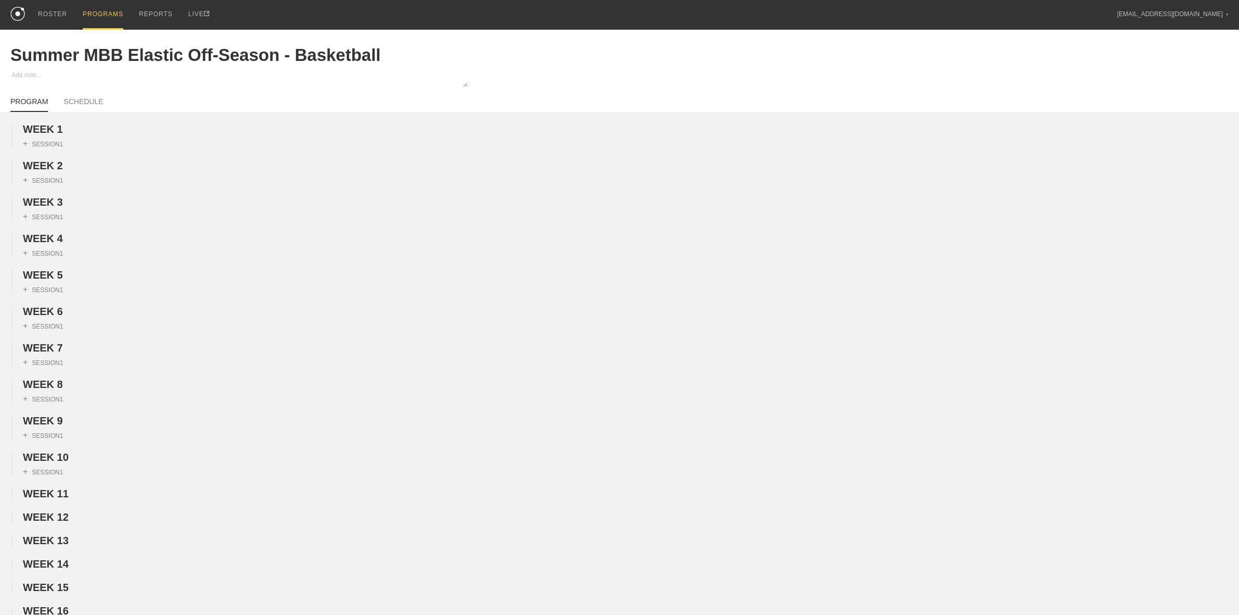  What do you see at coordinates (46, 564) in the screenshot?
I see `span: WEEK 14` at bounding box center [46, 564].